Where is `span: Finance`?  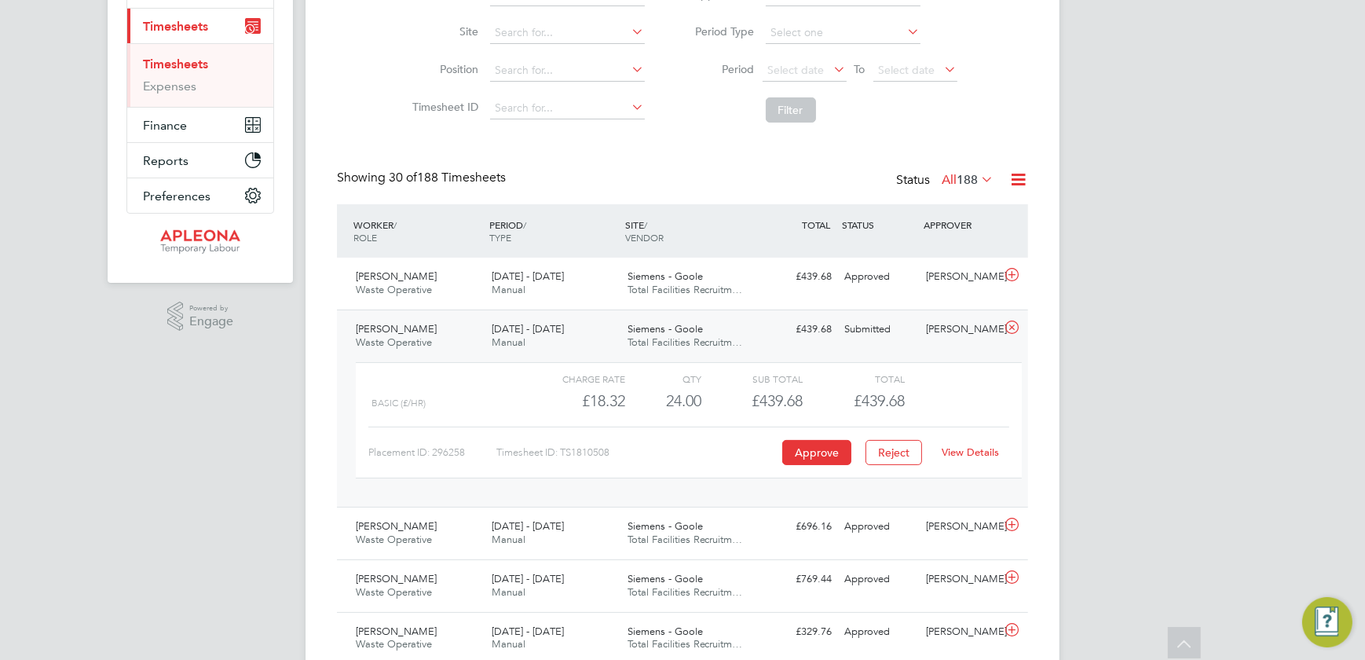 span: Finance is located at coordinates (165, 125).